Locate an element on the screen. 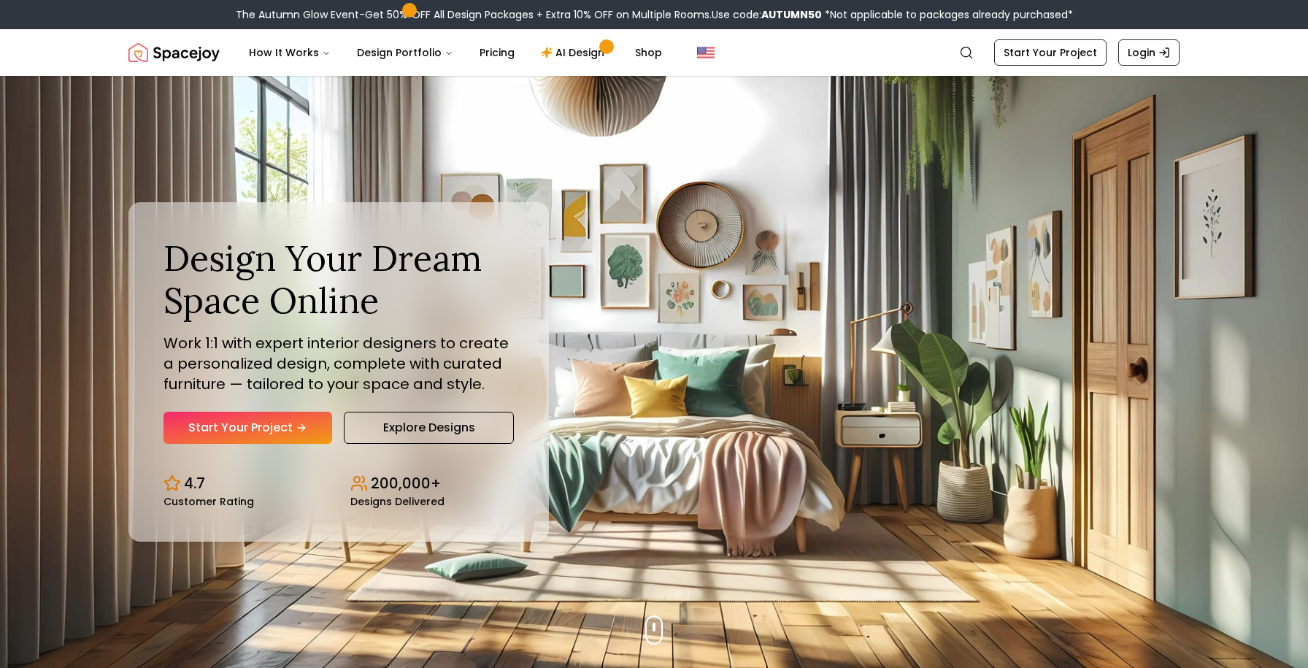  a: Pricing is located at coordinates (497, 53).